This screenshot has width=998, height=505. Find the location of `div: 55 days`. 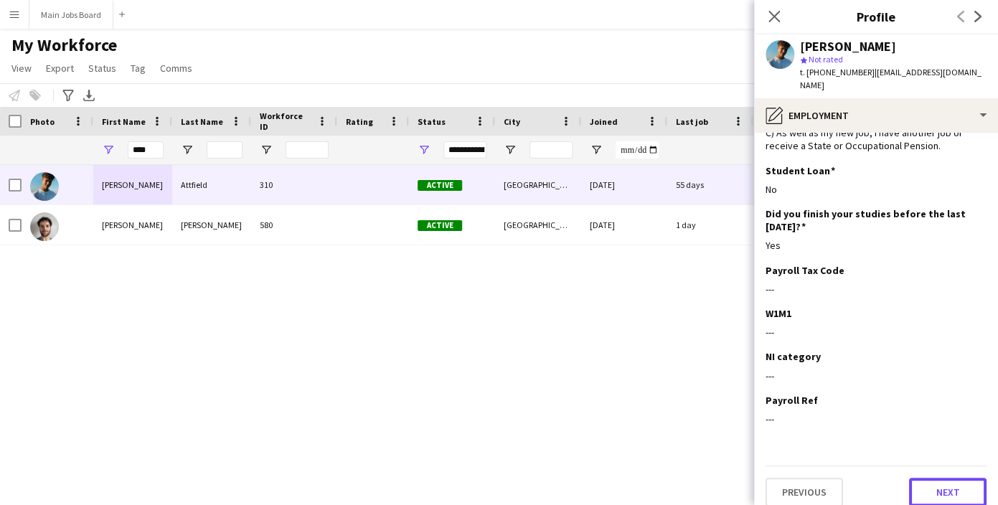

div: 55 days is located at coordinates (710, 184).